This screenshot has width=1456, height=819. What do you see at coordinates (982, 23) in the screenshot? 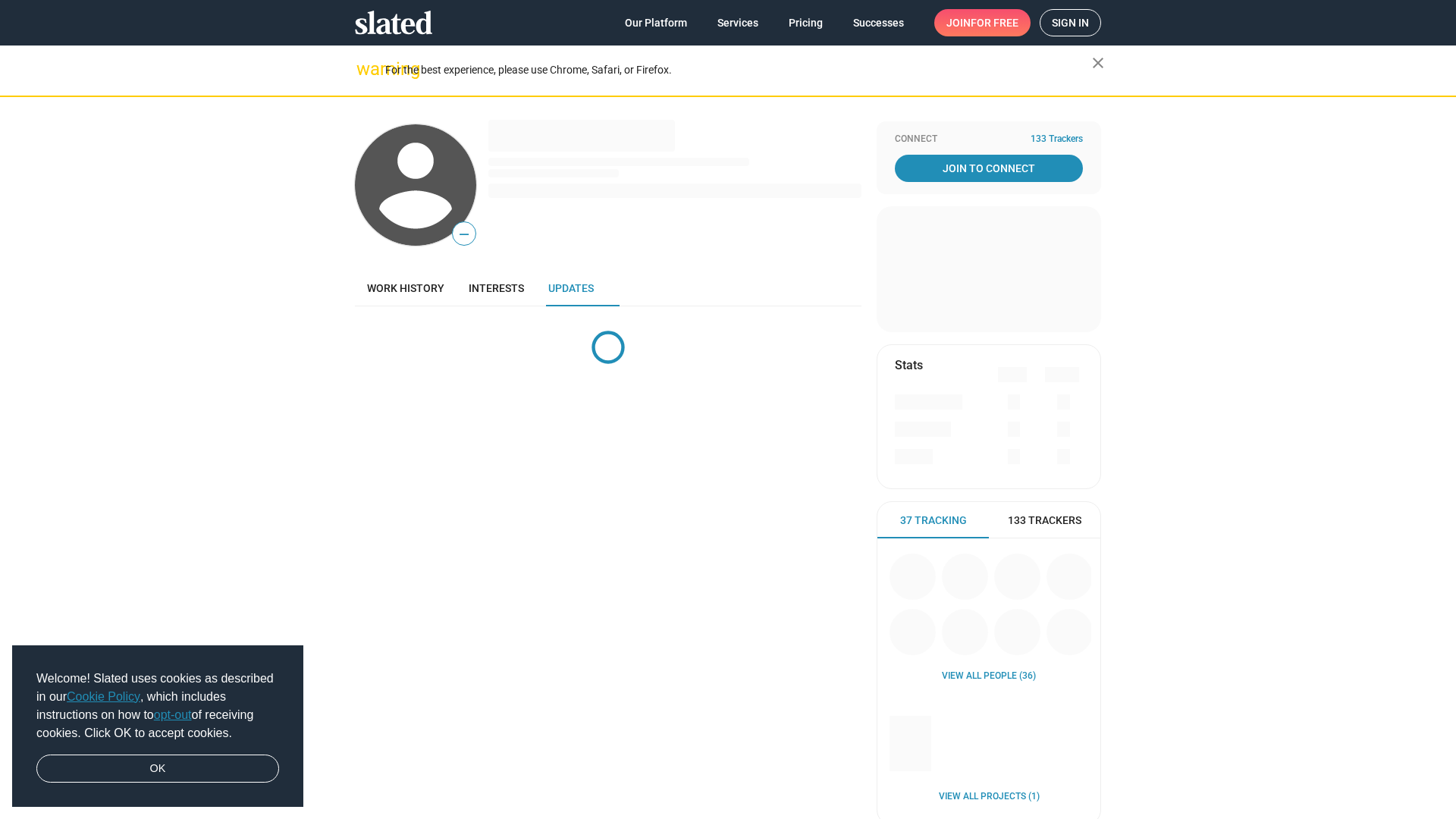
I see `a: Joinfor free` at bounding box center [982, 23].